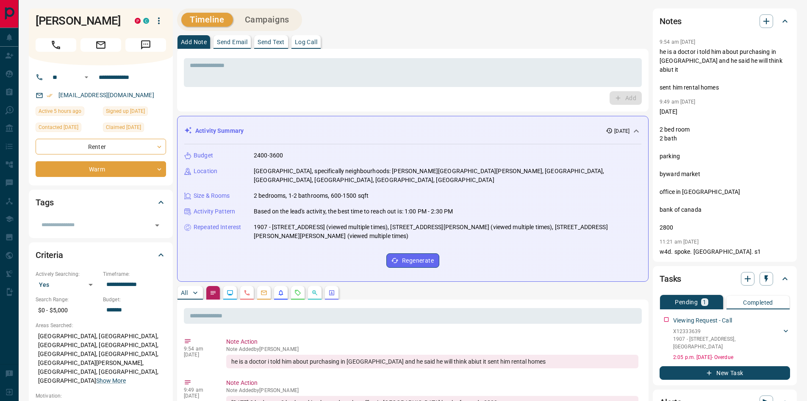  What do you see at coordinates (670, 278) in the screenshot?
I see `h2: Tasks` at bounding box center [670, 278].